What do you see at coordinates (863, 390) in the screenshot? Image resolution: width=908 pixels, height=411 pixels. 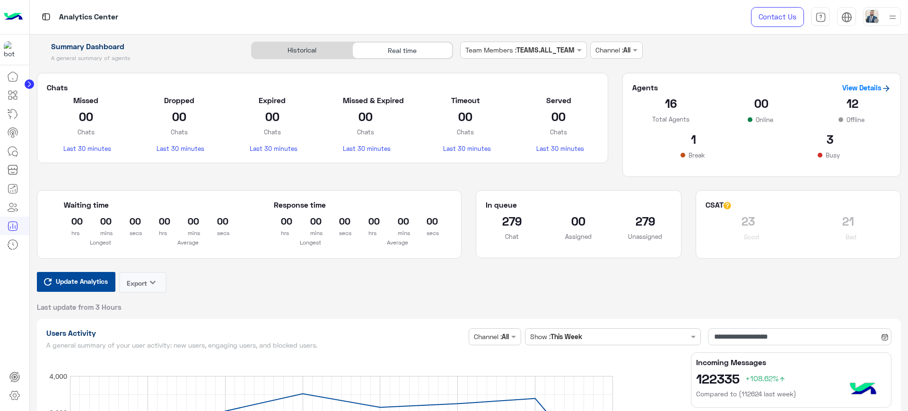 I see `img: hulul-logo.png` at bounding box center [863, 390].